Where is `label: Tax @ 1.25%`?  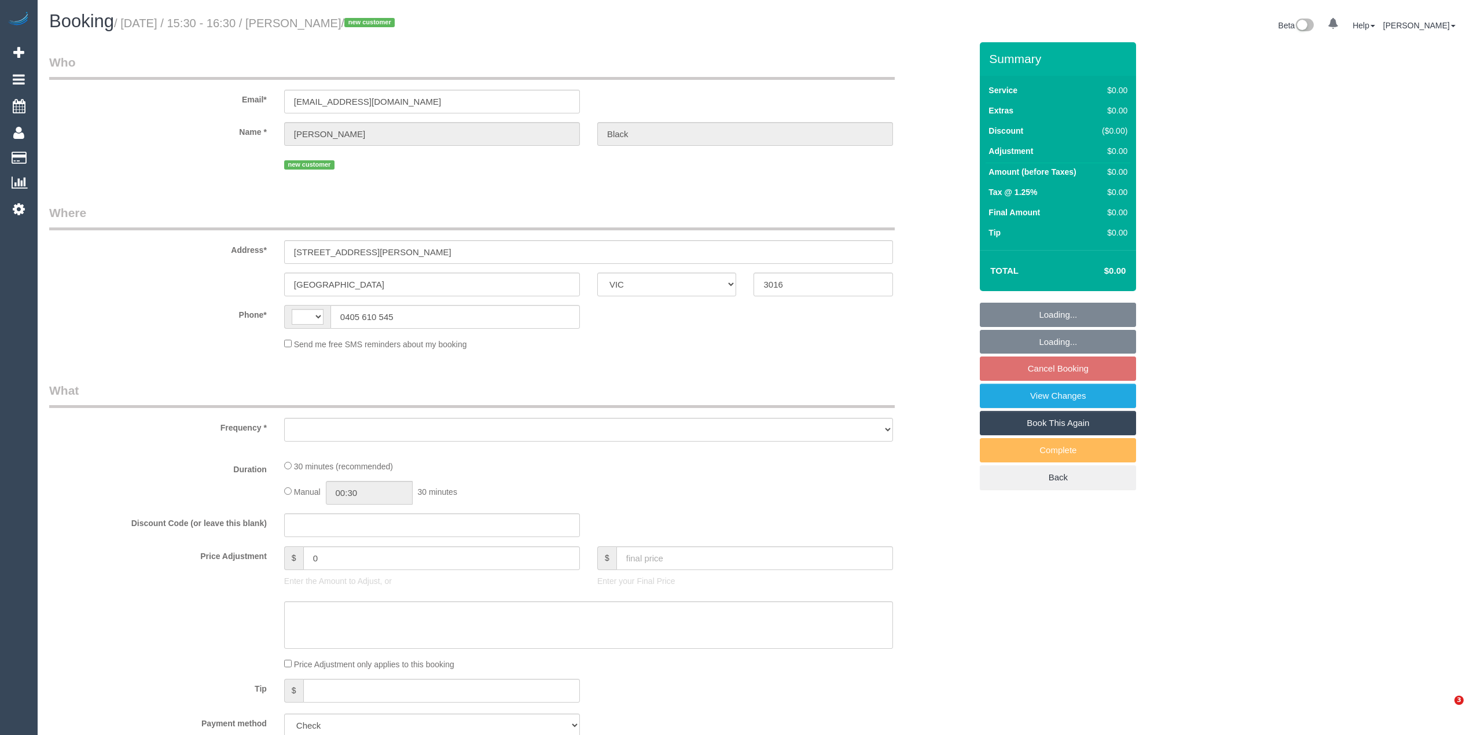
label: Tax @ 1.25% is located at coordinates (1013, 192).